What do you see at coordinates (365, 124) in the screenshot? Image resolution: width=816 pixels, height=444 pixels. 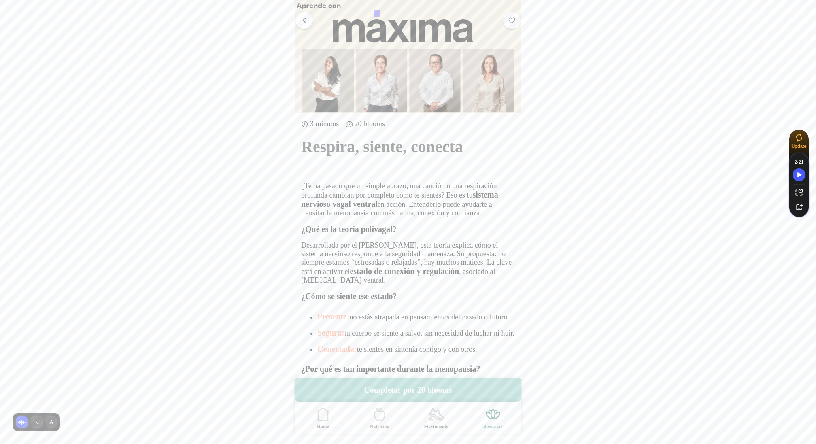 I see `ion-label: 20 blooms` at bounding box center [365, 124].